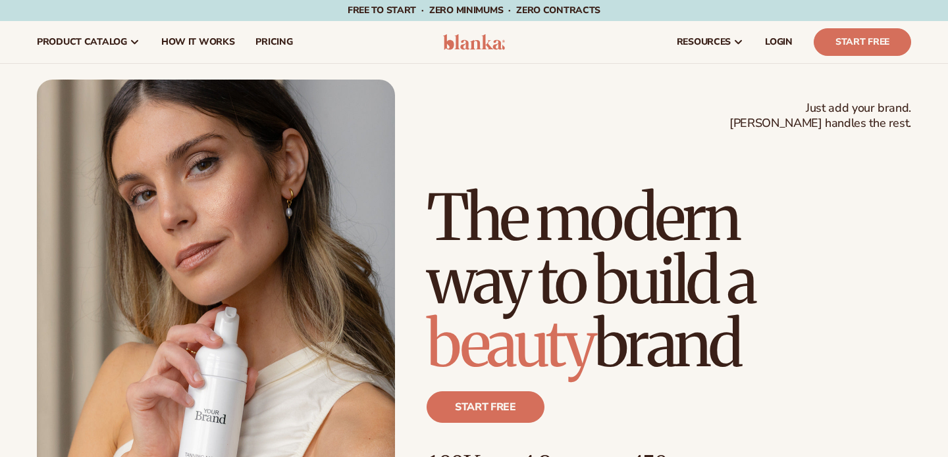 This screenshot has height=457, width=948. Describe the element at coordinates (474, 10) in the screenshot. I see `span: Free to start · ZERO minimums · ZERO contracts` at that location.